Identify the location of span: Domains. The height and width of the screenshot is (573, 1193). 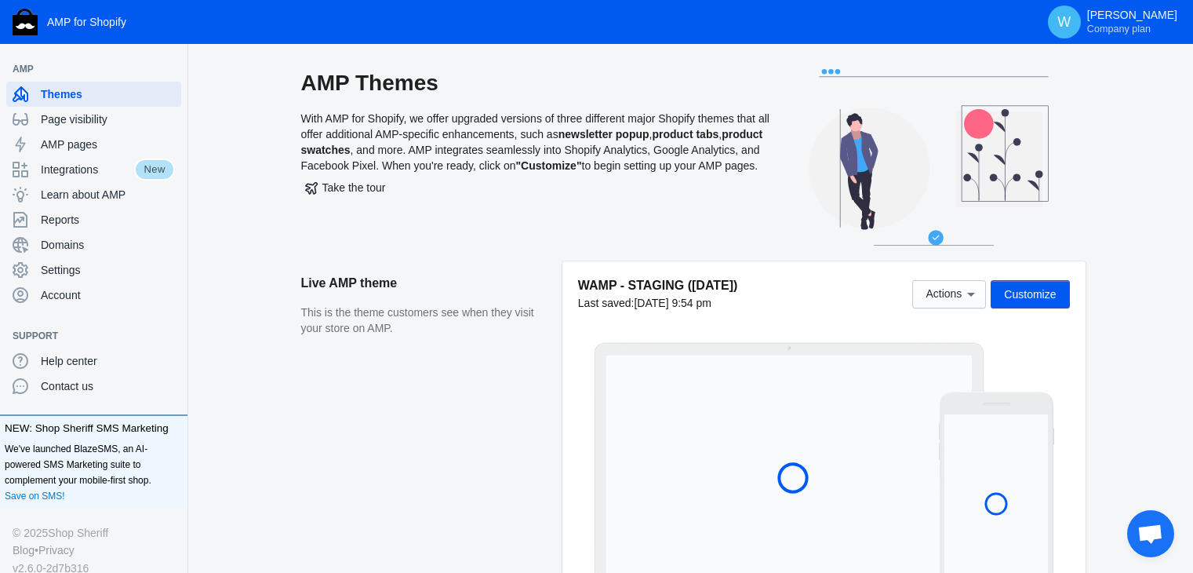
(107, 245).